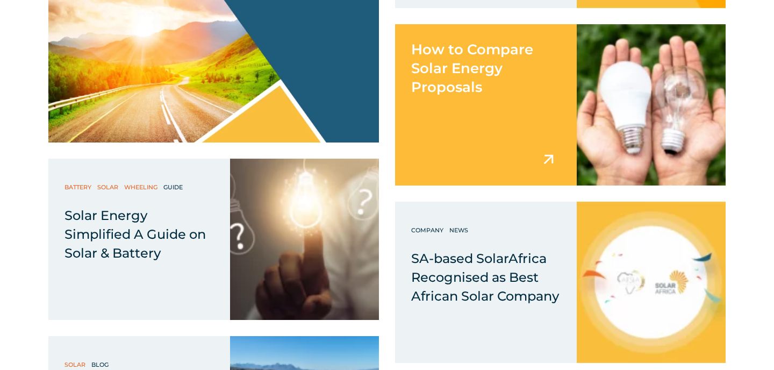 The height and width of the screenshot is (370, 774). What do you see at coordinates (142, 187) in the screenshot?
I see `a: Wheeling` at bounding box center [142, 187].